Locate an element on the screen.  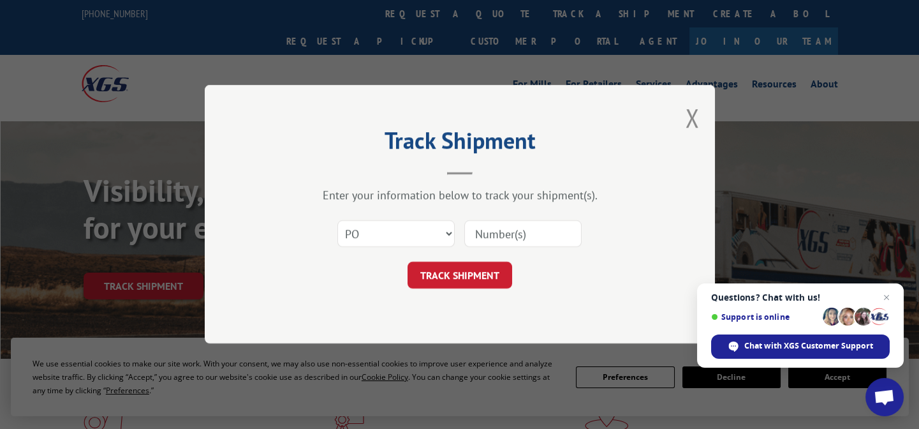
button: TRACK SHIPMENT is located at coordinates (460, 275).